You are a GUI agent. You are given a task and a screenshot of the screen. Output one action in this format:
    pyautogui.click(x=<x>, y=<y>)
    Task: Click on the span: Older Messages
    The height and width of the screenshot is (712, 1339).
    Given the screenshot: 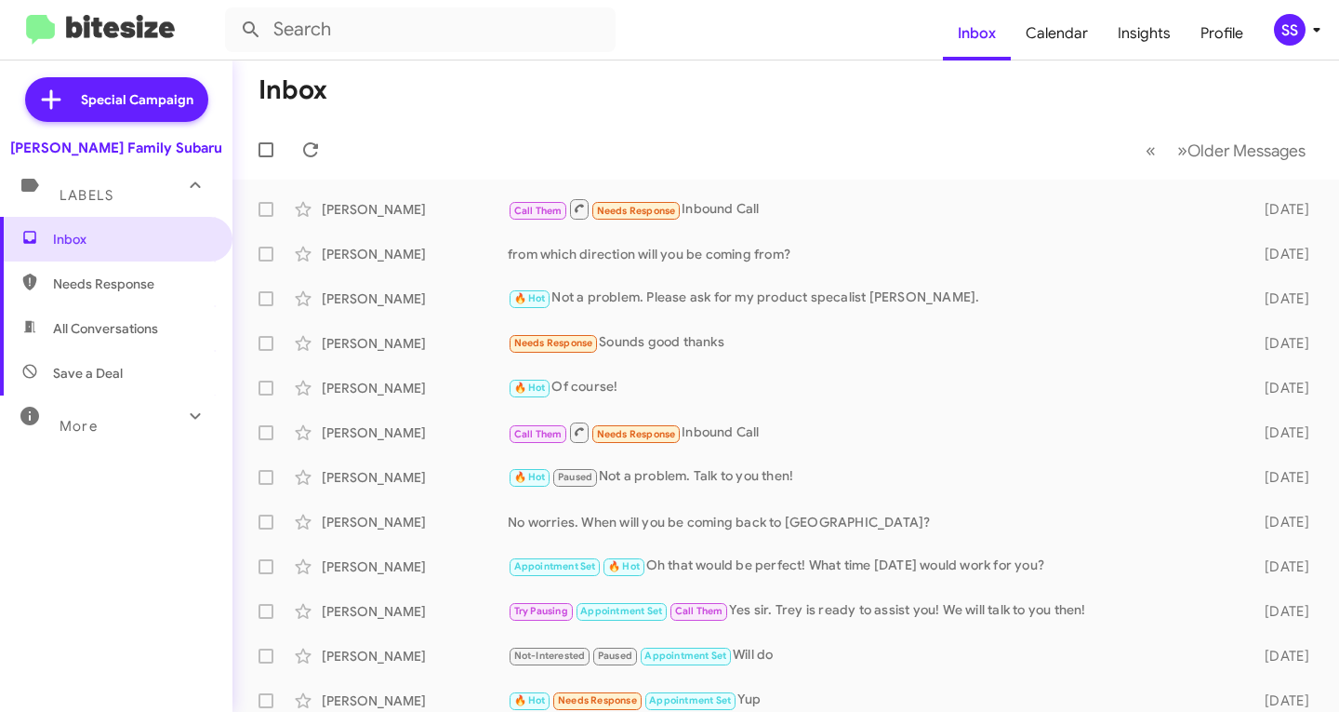 What is the action you would take?
    pyautogui.click(x=1246, y=151)
    